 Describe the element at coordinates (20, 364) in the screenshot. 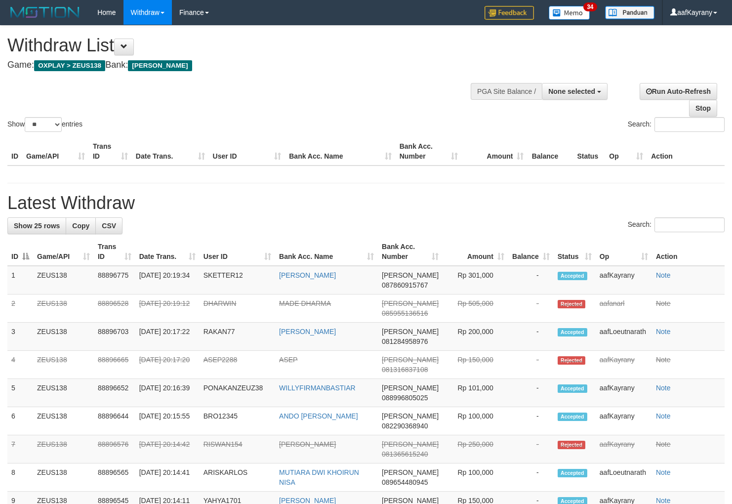

I see `td: 4` at that location.